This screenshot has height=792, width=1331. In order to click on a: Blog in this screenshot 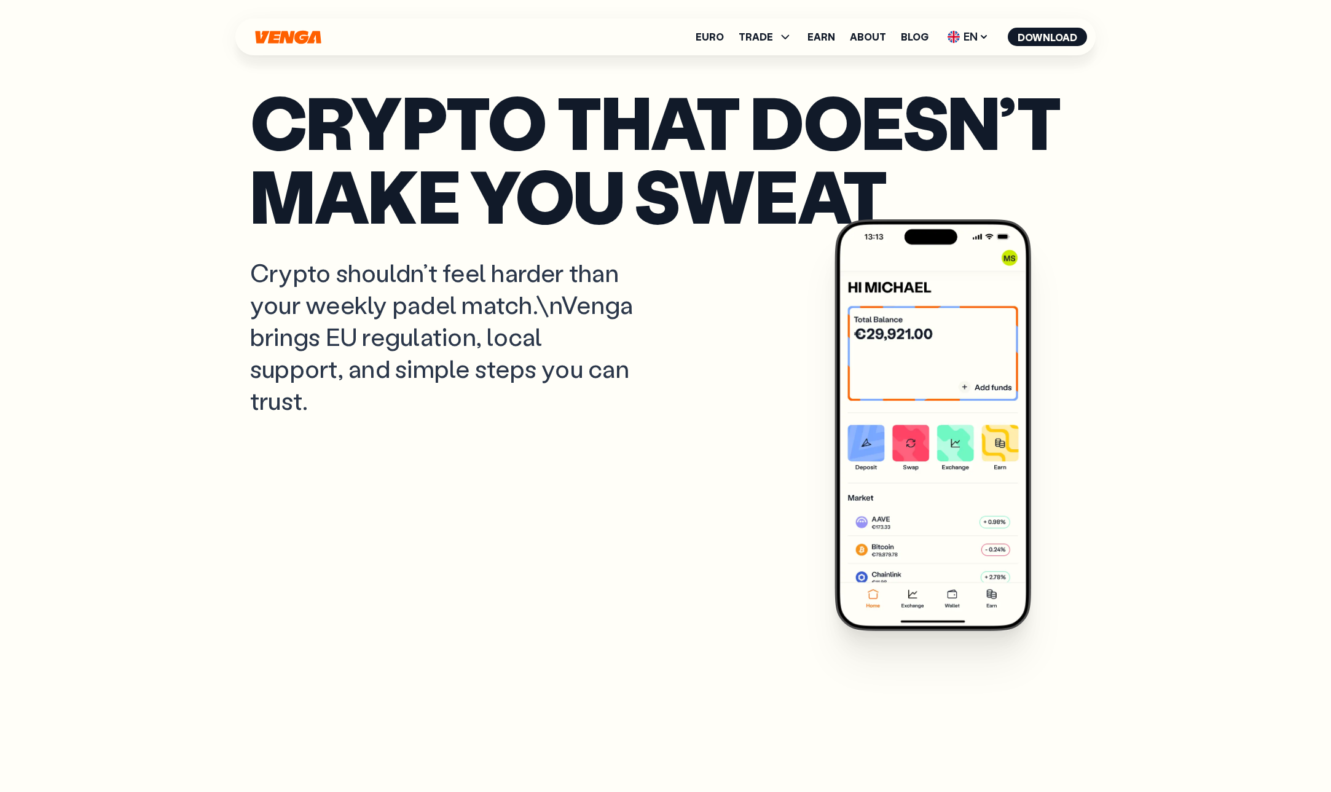, I will do `click(914, 37)`.